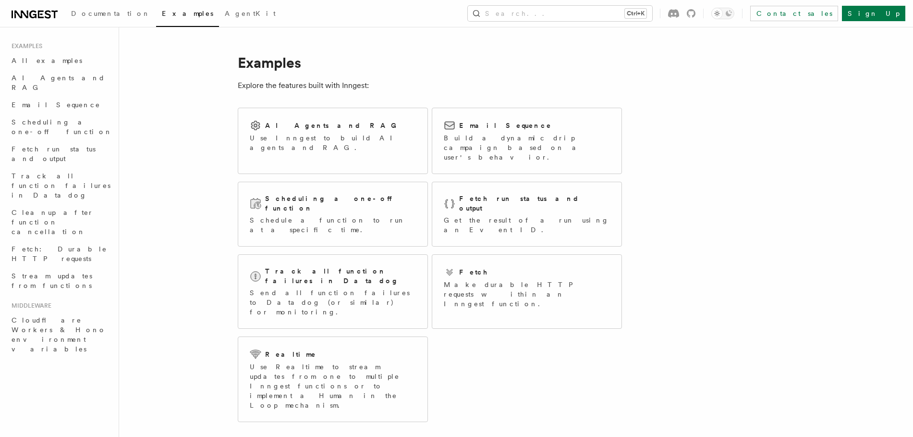 Image resolution: width=913 pixels, height=437 pixels. I want to click on p: Schedule a function to run at a specific time., so click(333, 225).